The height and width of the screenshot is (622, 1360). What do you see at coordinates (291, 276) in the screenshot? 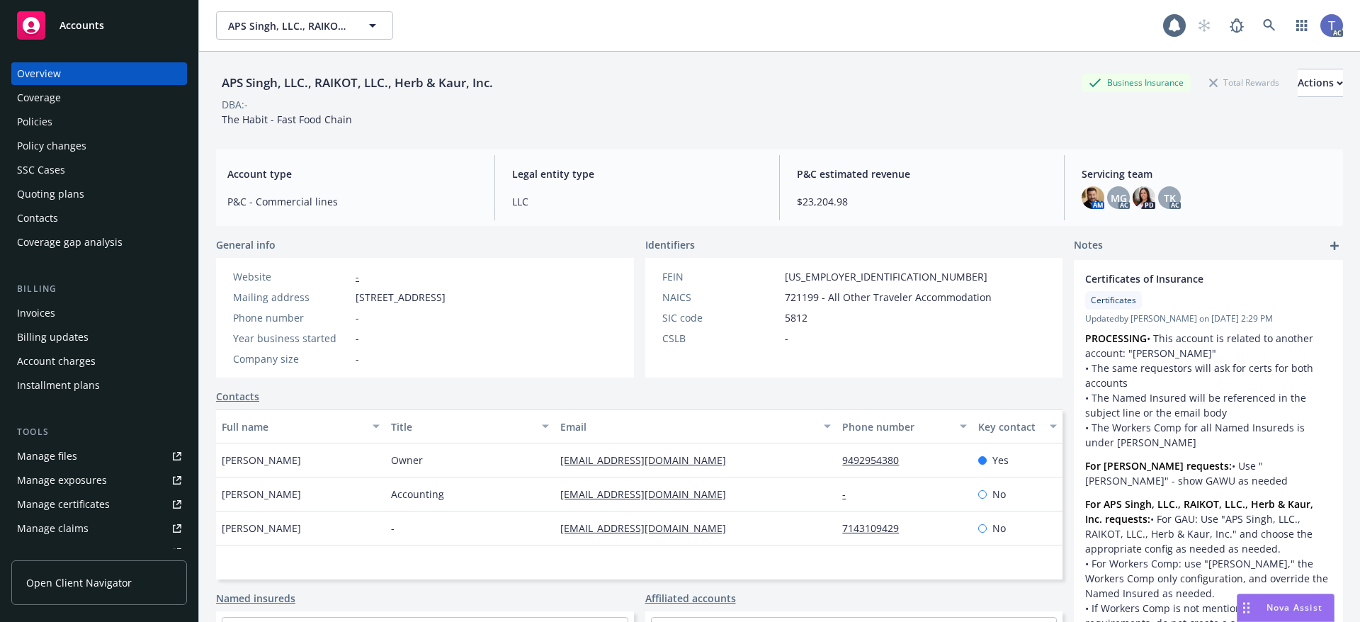
I see `div: Website` at bounding box center [291, 276].